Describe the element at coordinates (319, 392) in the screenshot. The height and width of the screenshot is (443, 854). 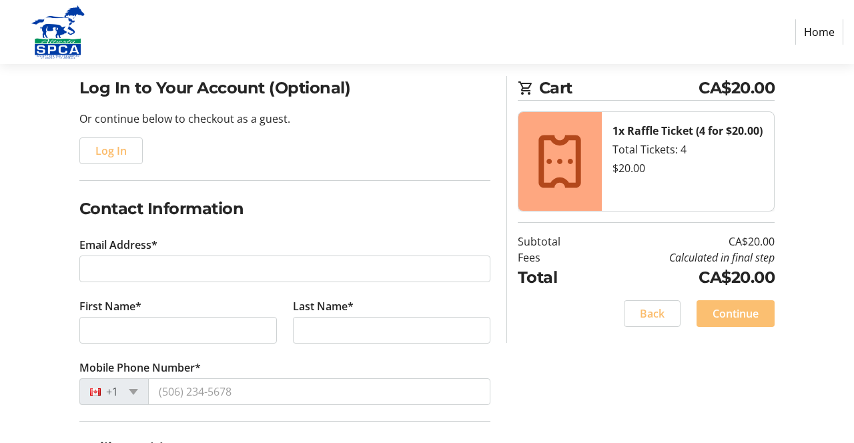
I see `input: (506) 234-5678` at that location.